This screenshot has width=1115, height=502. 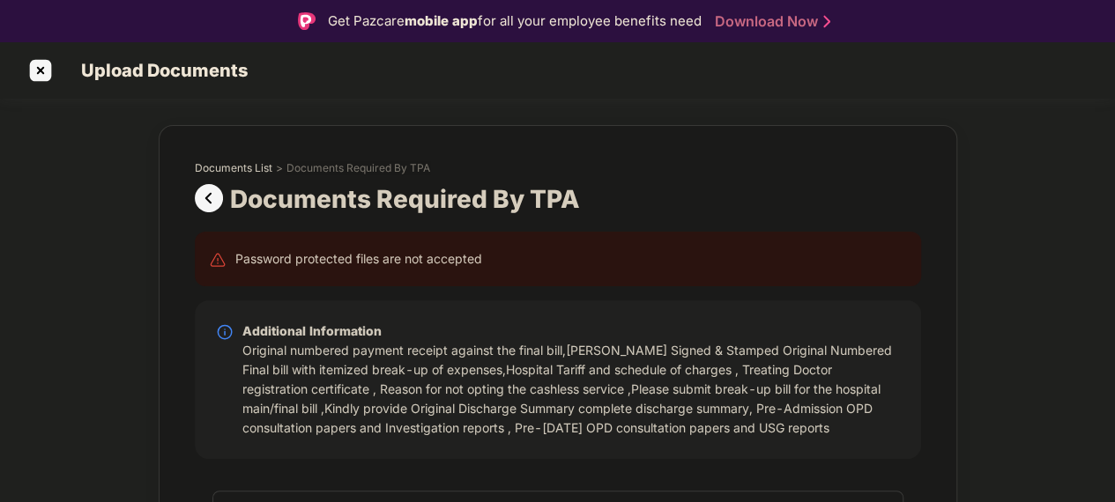 I want to click on b: Additional Information, so click(x=312, y=330).